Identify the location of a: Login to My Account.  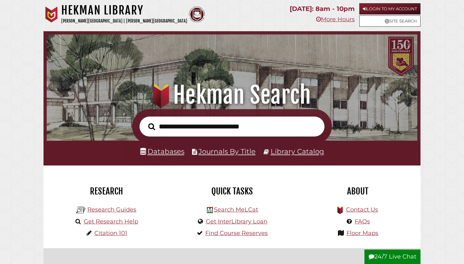
(390, 9).